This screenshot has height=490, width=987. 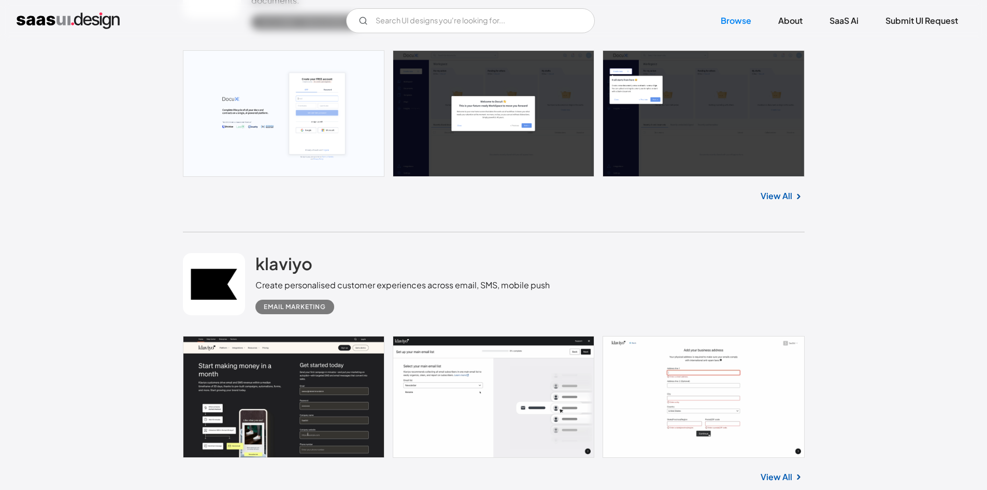 What do you see at coordinates (471, 21) in the screenshot?
I see `input: Search UI designs you're looking for...` at bounding box center [471, 21].